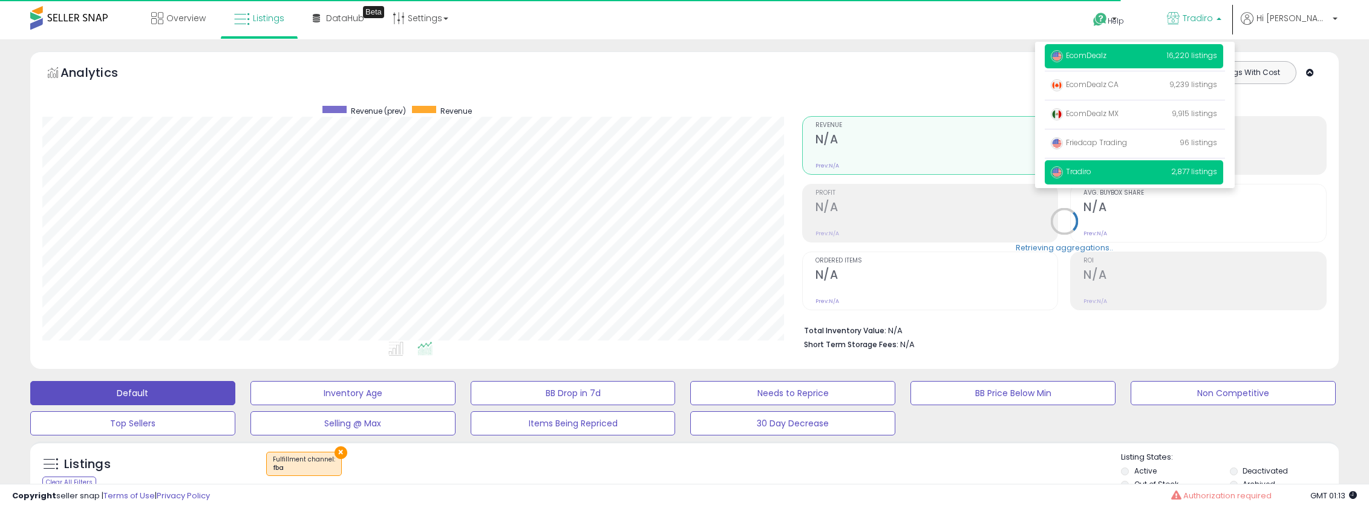 The width and height of the screenshot is (1369, 508). Describe the element at coordinates (1145, 471) in the screenshot. I see `label: Active` at that location.